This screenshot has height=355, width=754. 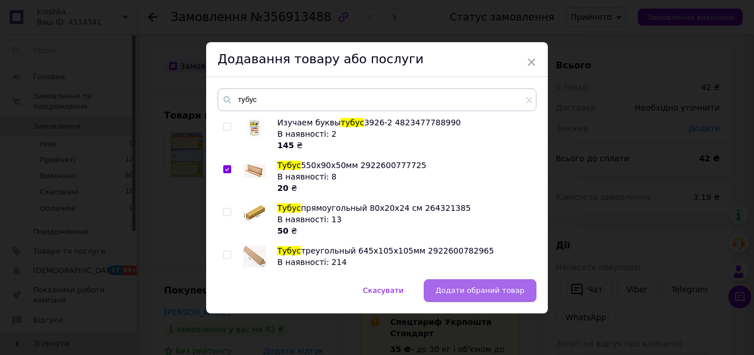 What do you see at coordinates (283, 188) in the screenshot?
I see `b: 20` at bounding box center [283, 188].